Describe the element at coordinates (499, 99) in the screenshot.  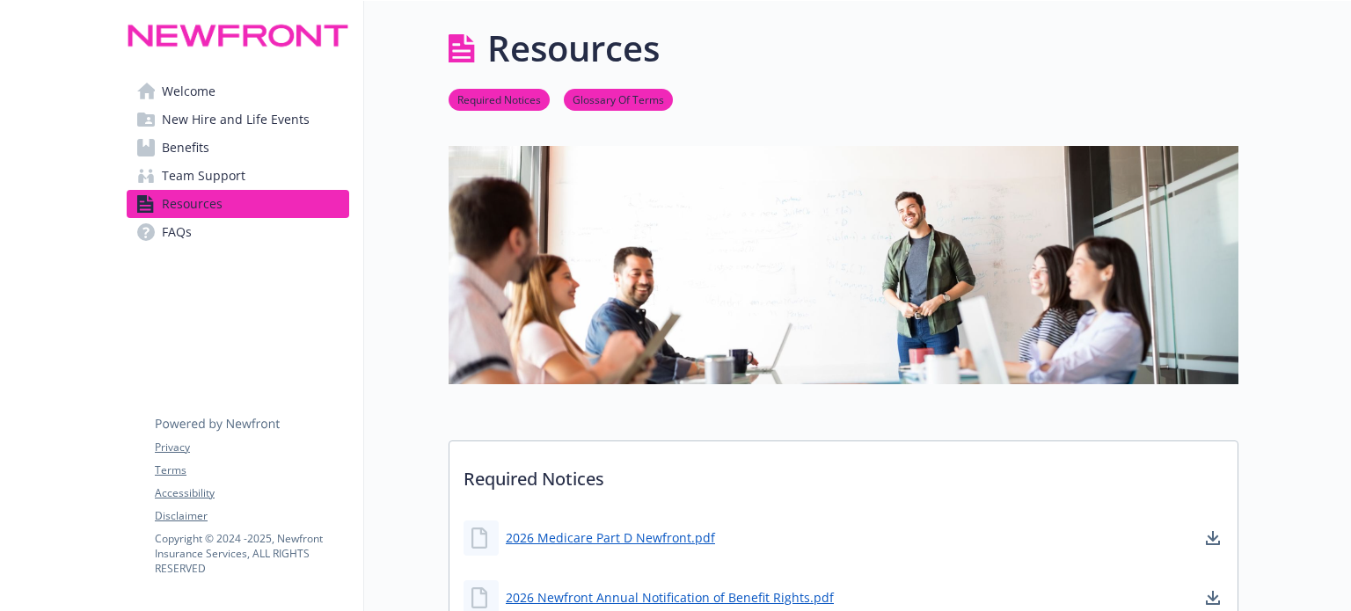
I see `a: Required Notices` at that location.